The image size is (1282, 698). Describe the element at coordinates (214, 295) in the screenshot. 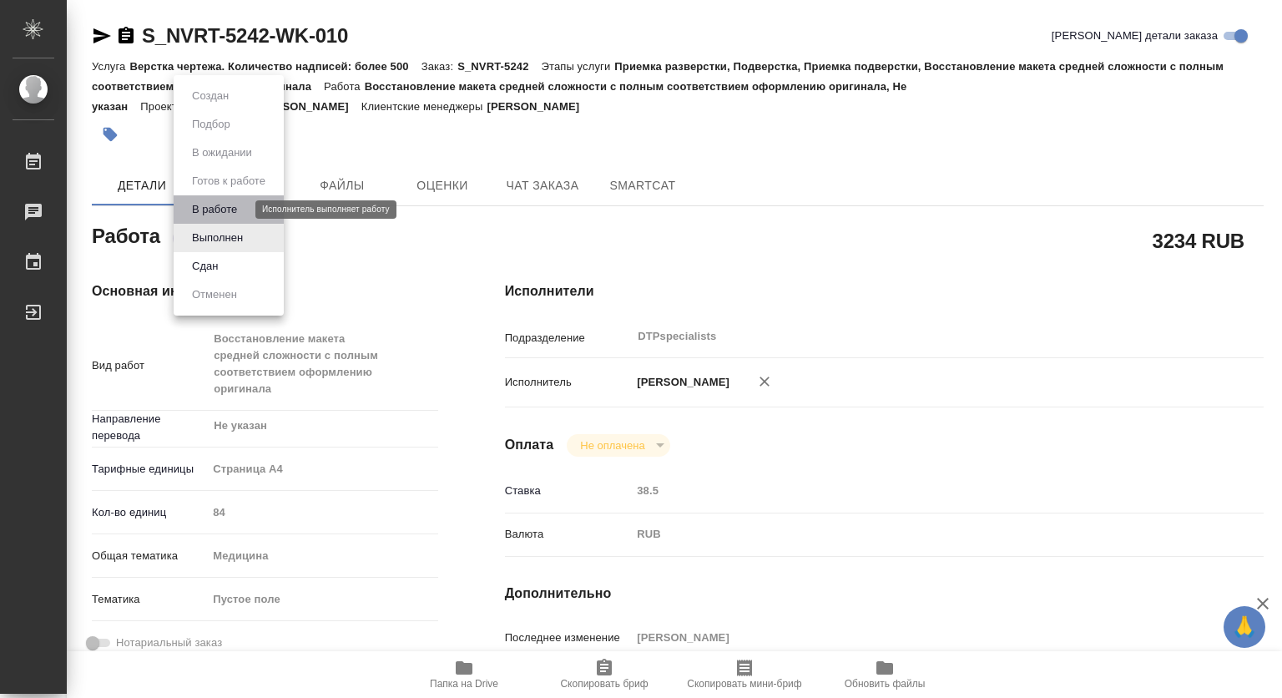

I see `button: Отменен` at that location.